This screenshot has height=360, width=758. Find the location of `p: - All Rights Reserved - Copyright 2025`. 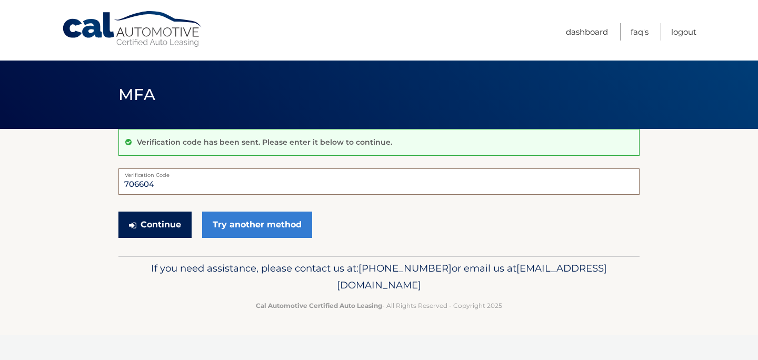

p: - All Rights Reserved - Copyright 2025 is located at coordinates (379, 305).